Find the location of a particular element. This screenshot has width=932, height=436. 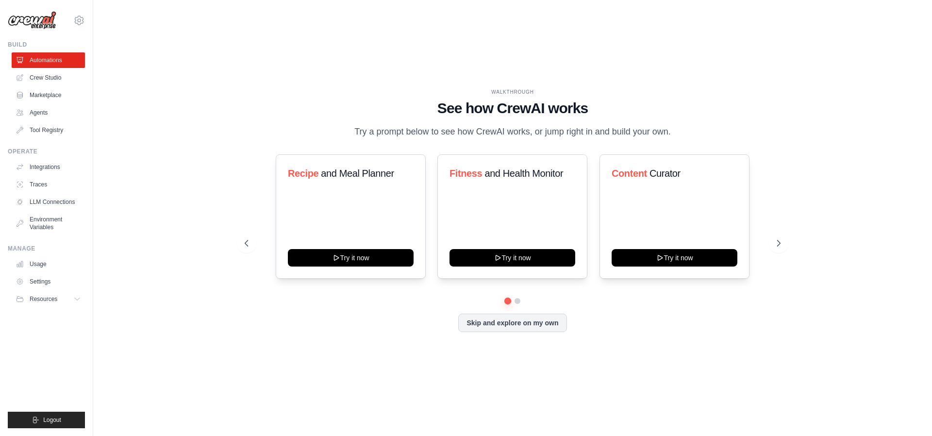

button: Resources is located at coordinates (48, 299).